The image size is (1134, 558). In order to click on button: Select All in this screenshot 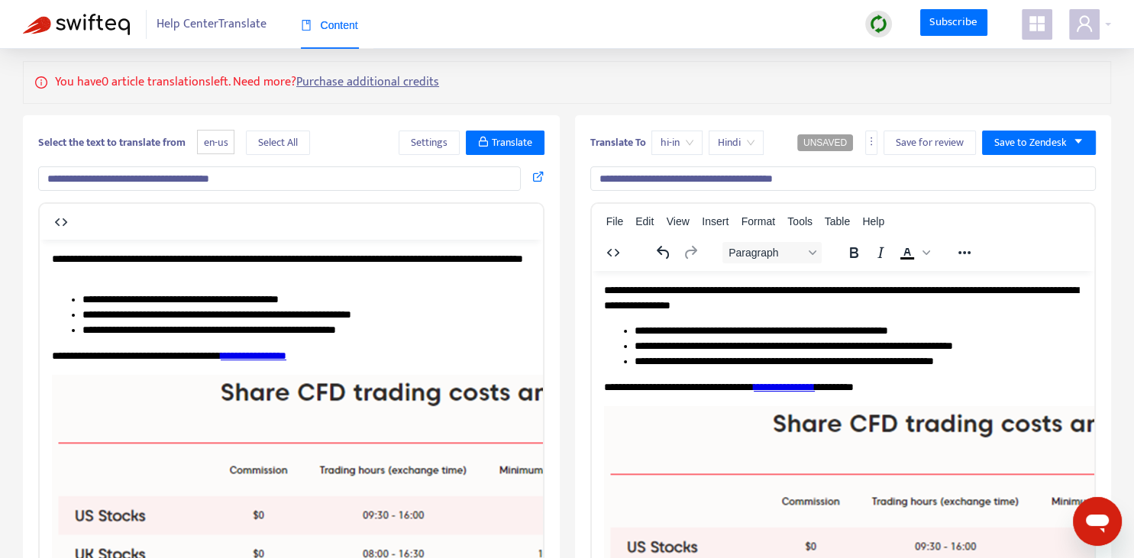, I will do `click(278, 143)`.